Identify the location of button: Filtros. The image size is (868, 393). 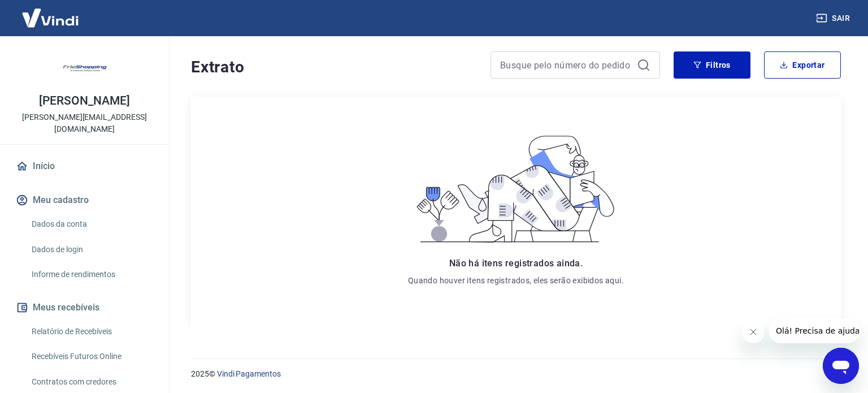
(712, 65).